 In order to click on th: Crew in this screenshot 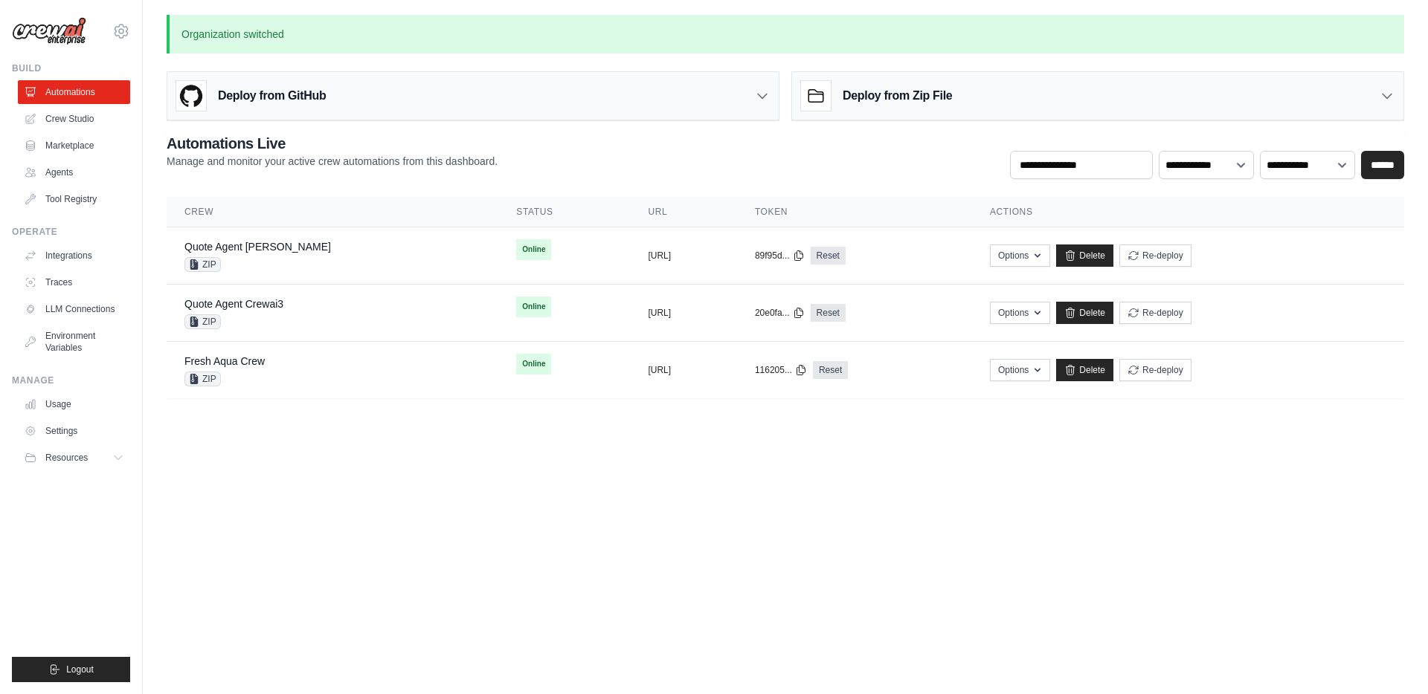, I will do `click(332, 212)`.